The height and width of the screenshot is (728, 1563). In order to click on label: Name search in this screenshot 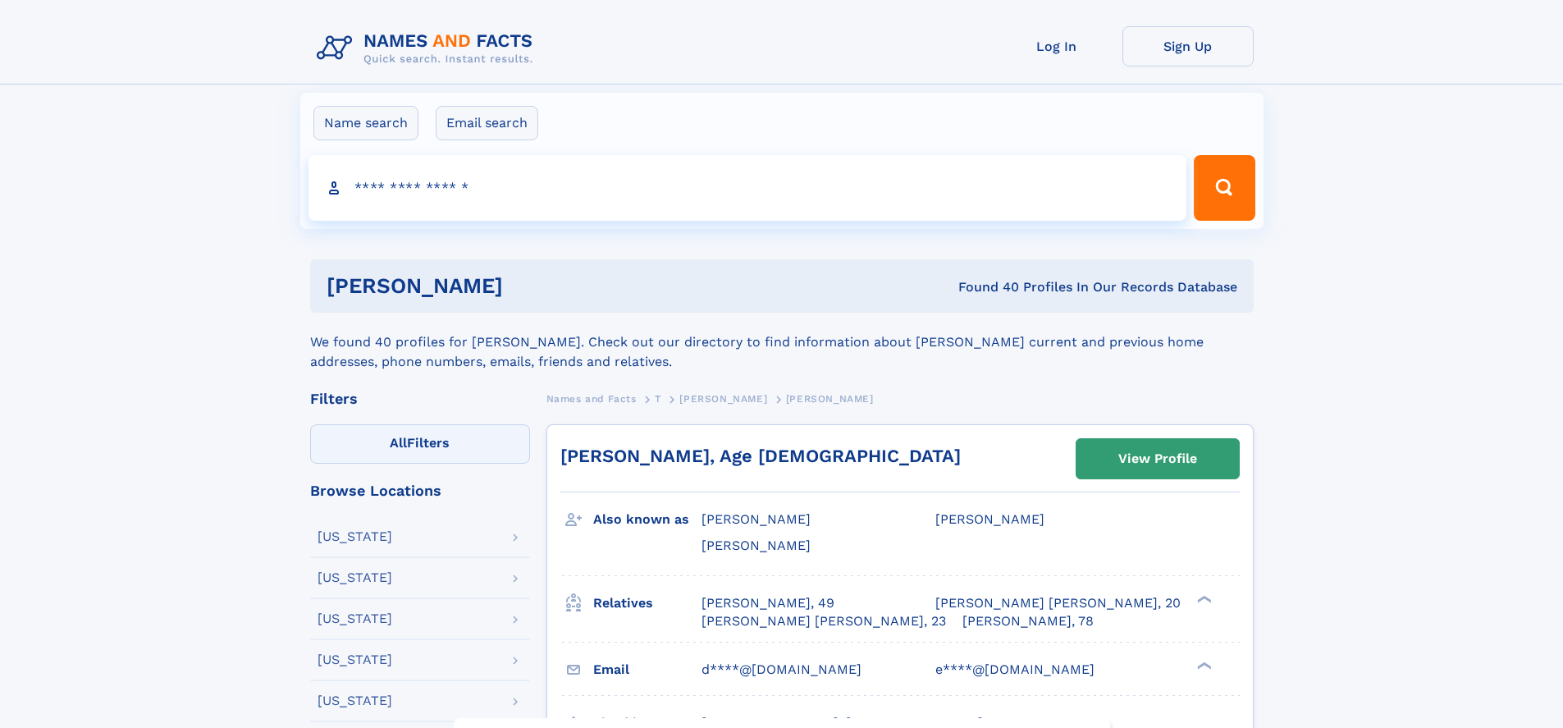, I will do `click(366, 123)`.